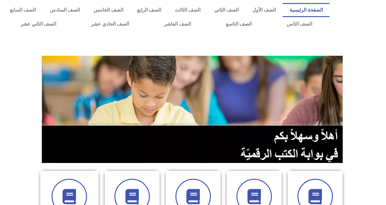 Image resolution: width=386 pixels, height=205 pixels. What do you see at coordinates (65, 10) in the screenshot?
I see `a: الصف السادس` at bounding box center [65, 10].